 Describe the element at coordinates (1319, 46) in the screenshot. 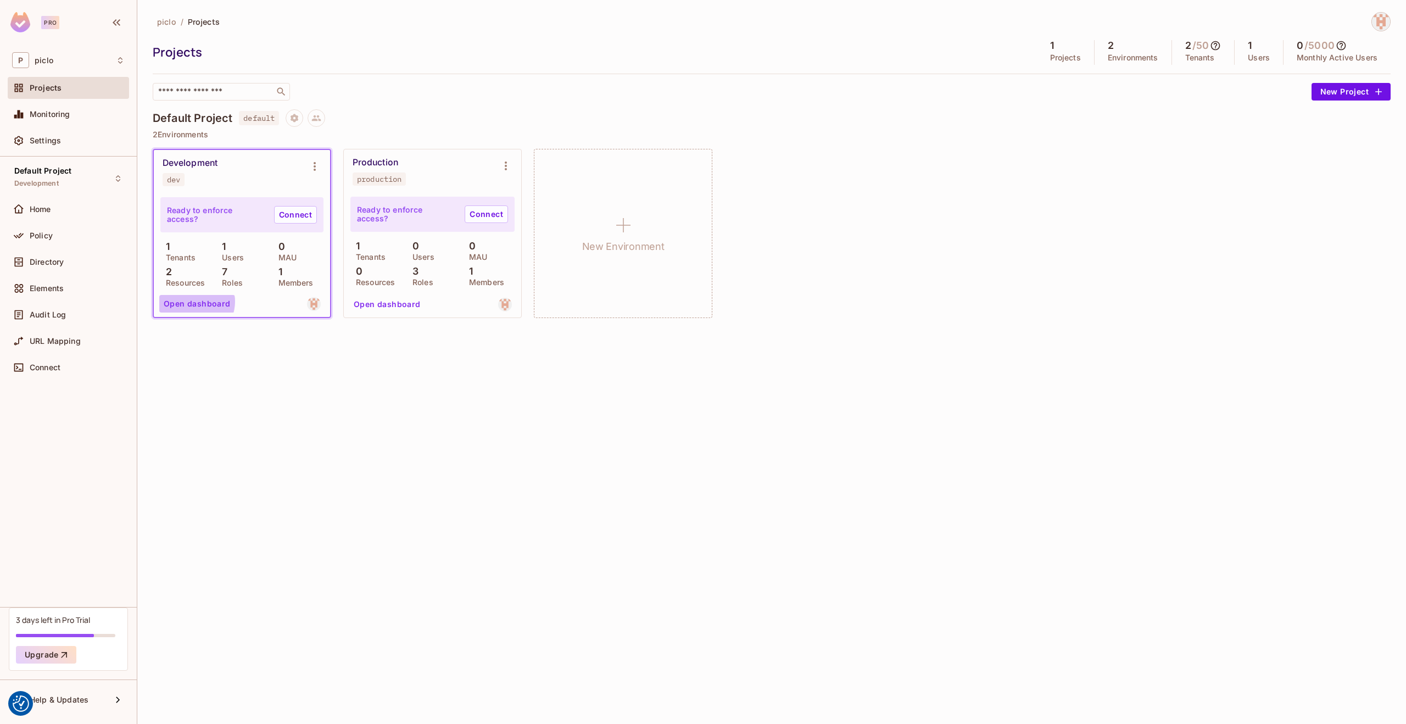

I see `h5: / 5000` at that location.